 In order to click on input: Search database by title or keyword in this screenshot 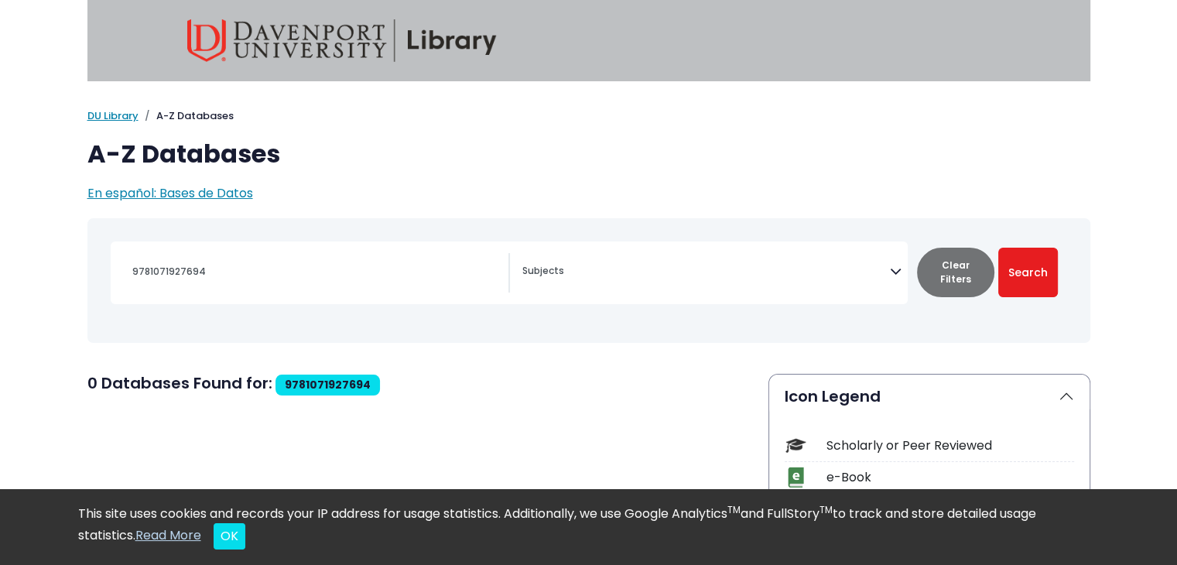, I will do `click(316, 271)`.